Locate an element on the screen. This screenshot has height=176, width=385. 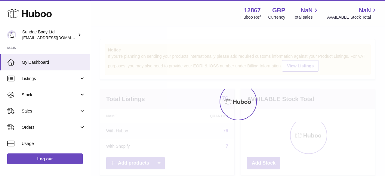
img: internalAdmin-12867@internal.huboo.com is located at coordinates (12, 35).